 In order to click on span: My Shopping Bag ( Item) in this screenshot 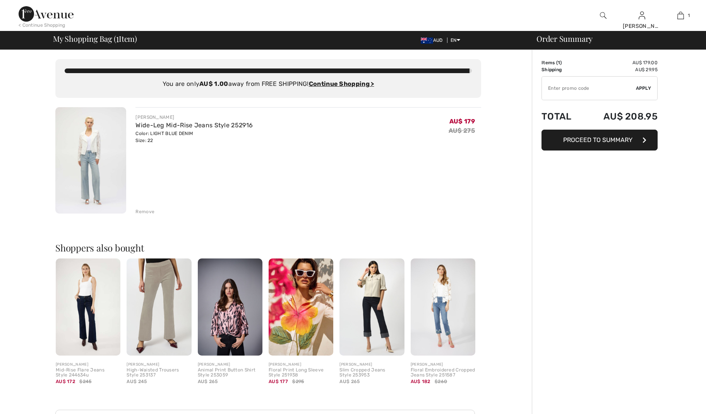, I will do `click(95, 39)`.